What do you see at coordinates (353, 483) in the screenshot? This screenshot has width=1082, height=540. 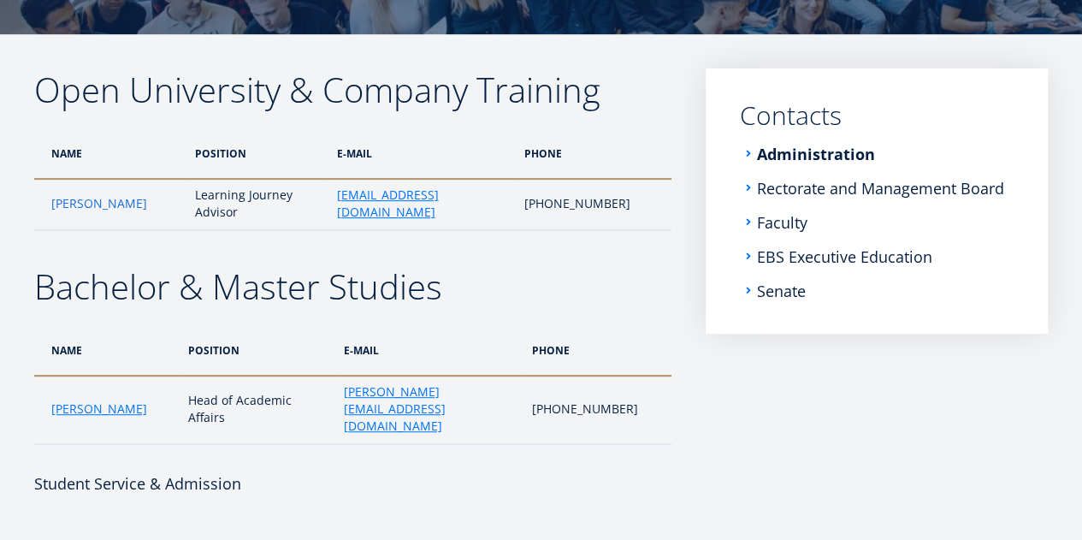 I see `h4: Student Service & Admission` at bounding box center [353, 483].